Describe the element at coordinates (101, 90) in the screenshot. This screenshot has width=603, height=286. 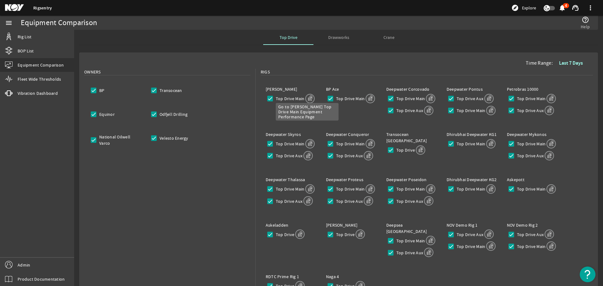
I see `label: BP` at that location.